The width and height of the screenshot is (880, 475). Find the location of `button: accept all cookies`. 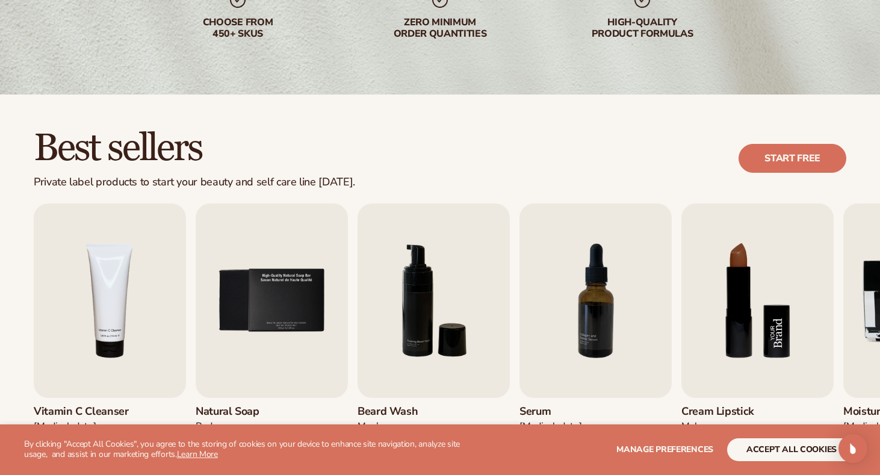

button: accept all cookies is located at coordinates (791, 450).